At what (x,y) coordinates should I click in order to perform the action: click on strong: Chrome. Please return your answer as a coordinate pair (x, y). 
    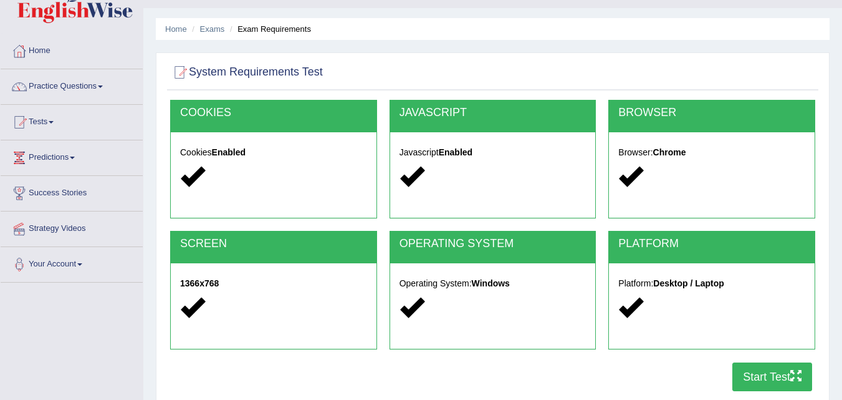
    Looking at the image, I should click on (669, 152).